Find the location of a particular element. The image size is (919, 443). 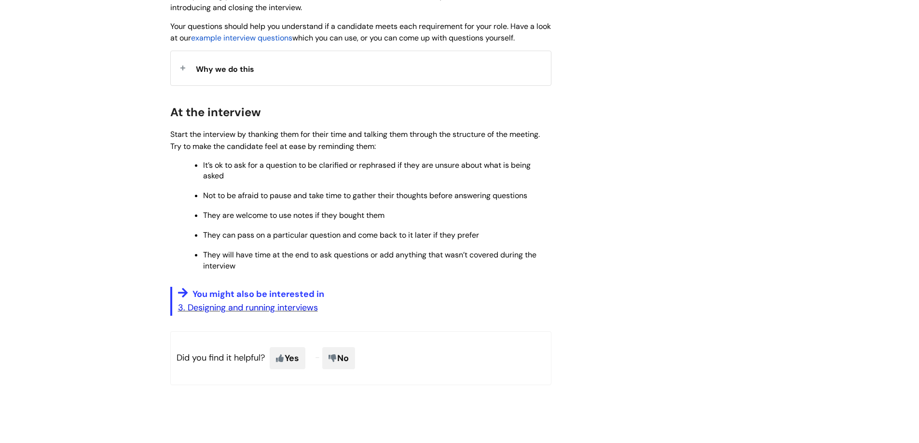

span: Your questions should help you understand if a candidate meets each requirement for your role. Ha... is located at coordinates (360, 32).